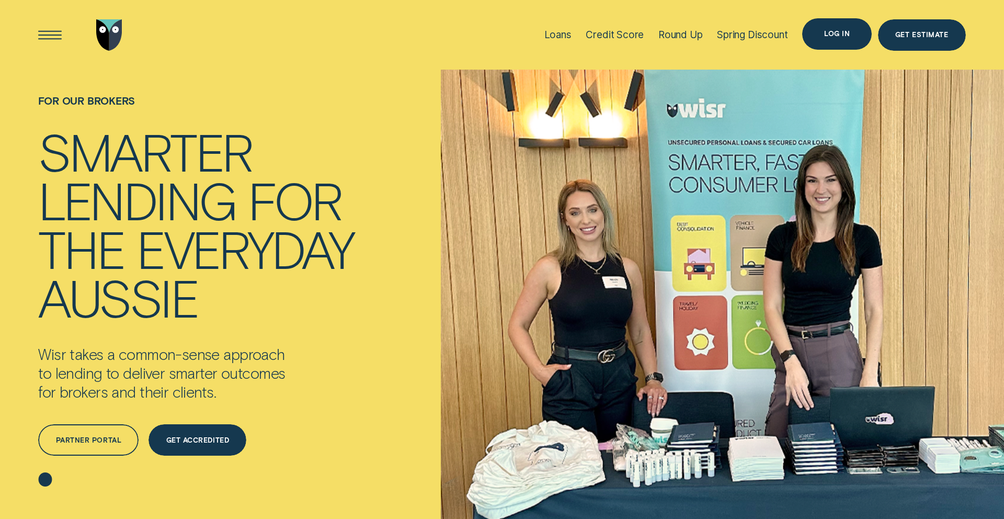  What do you see at coordinates (50, 35) in the screenshot?
I see `button: Open Menu` at bounding box center [50, 35].